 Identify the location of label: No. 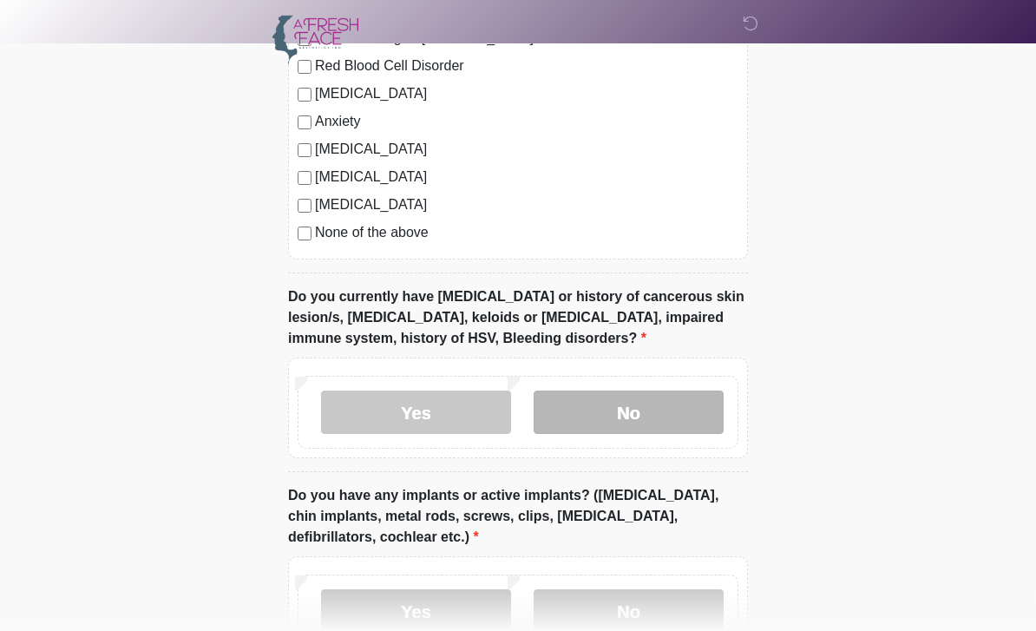
(628, 412).